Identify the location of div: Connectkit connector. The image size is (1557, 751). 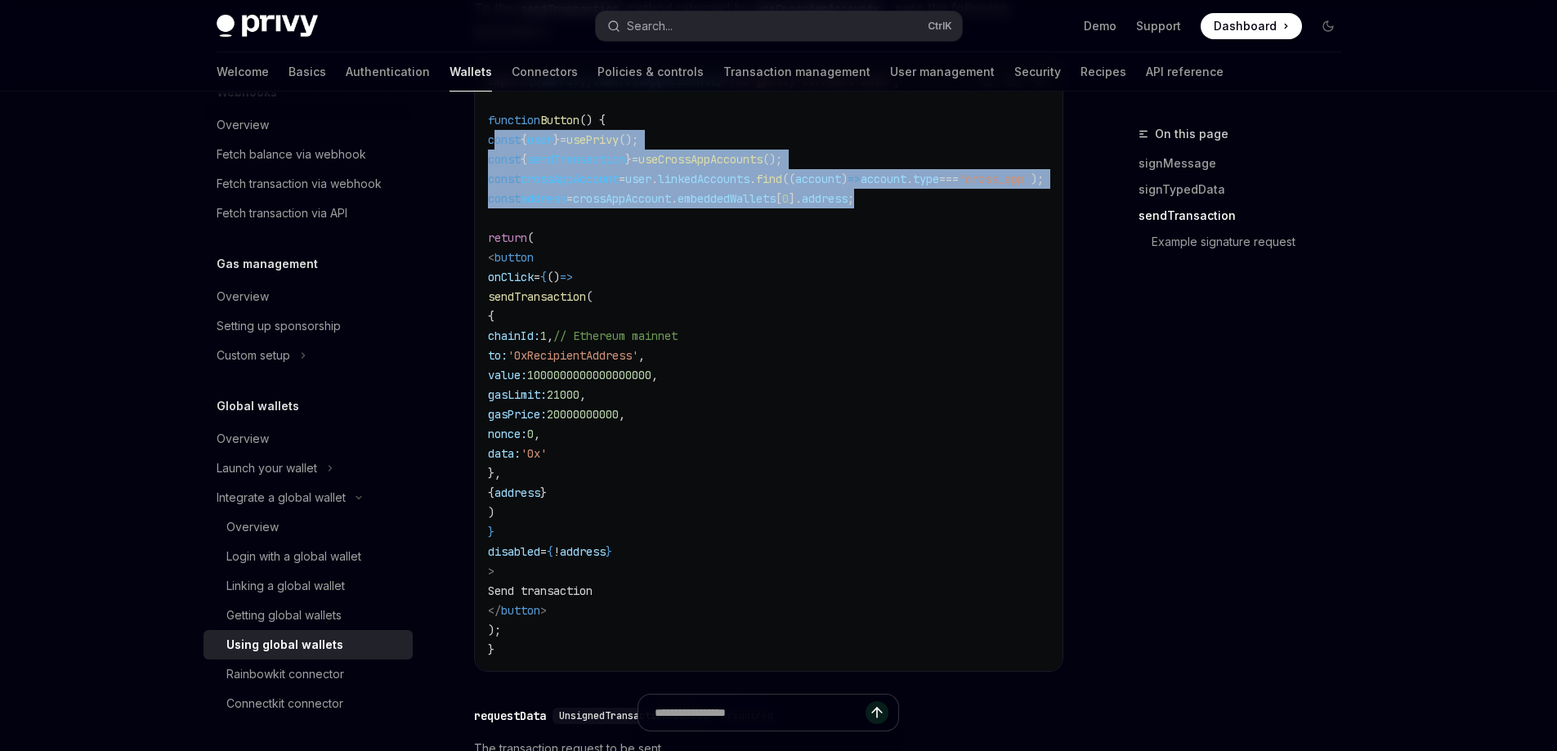
(284, 704).